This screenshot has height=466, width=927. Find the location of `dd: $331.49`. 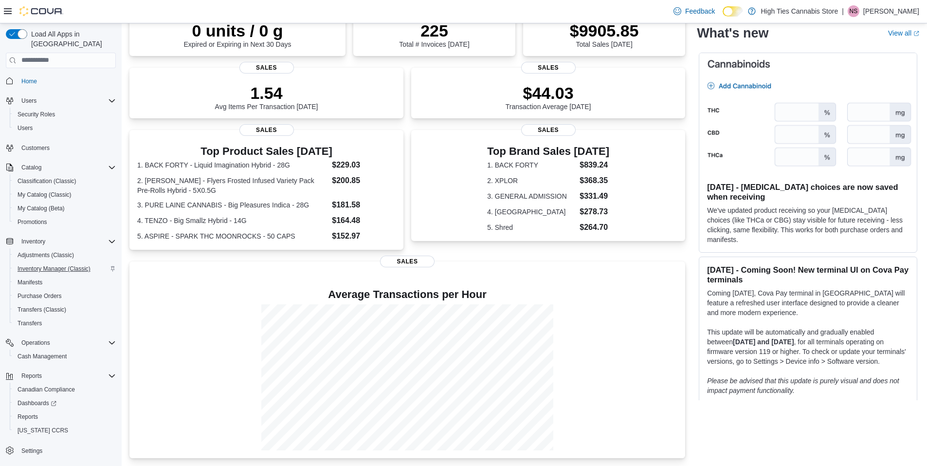

dd: $331.49 is located at coordinates (594, 196).